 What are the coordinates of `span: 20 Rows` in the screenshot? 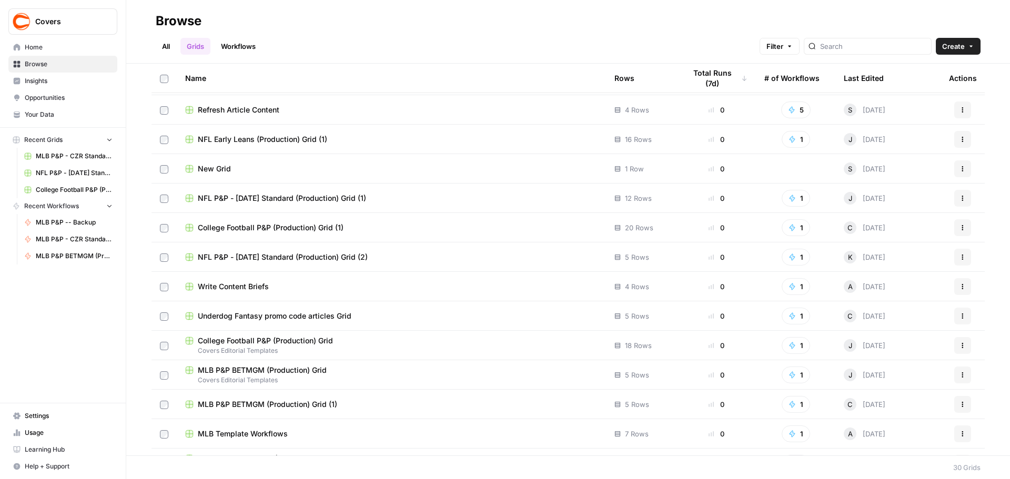 It's located at (639, 228).